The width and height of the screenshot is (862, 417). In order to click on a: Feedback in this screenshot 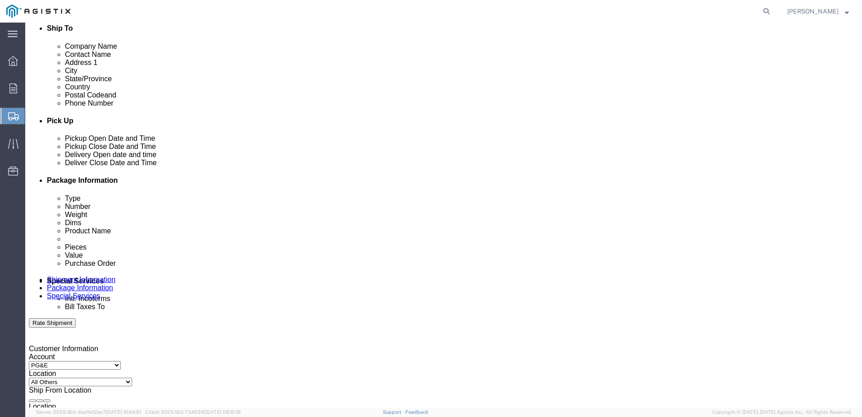, I will do `click(417, 412)`.